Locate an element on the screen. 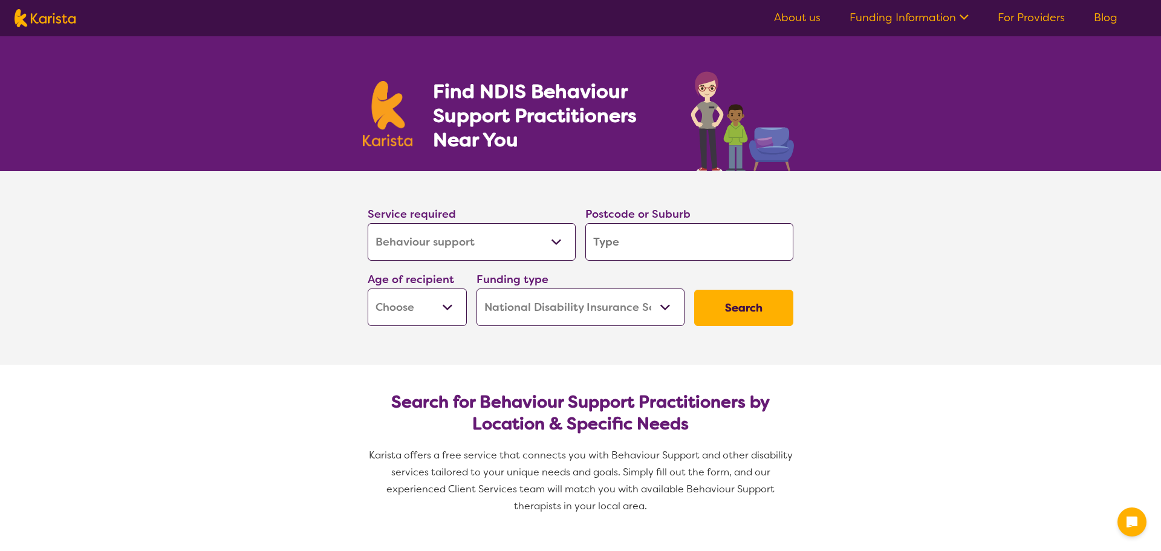 The image size is (1161, 551). h1: Find NDIS Behaviour Support Practitioners Near You is located at coordinates (549, 115).